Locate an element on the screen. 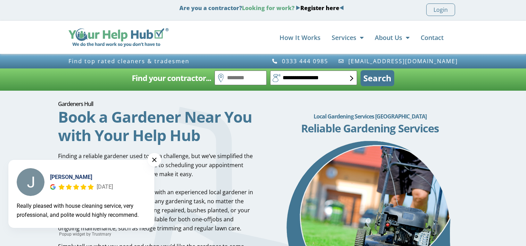 The height and width of the screenshot is (246, 526). nav: Menu is located at coordinates (310, 38).